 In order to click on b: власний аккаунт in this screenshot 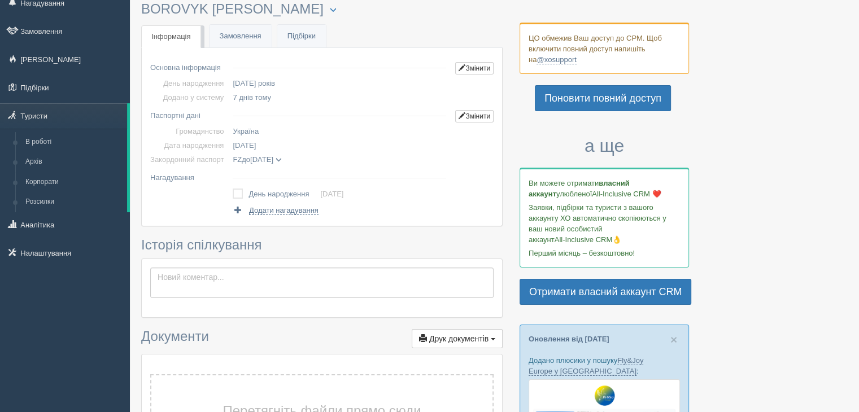, I will do `click(579, 189)`.